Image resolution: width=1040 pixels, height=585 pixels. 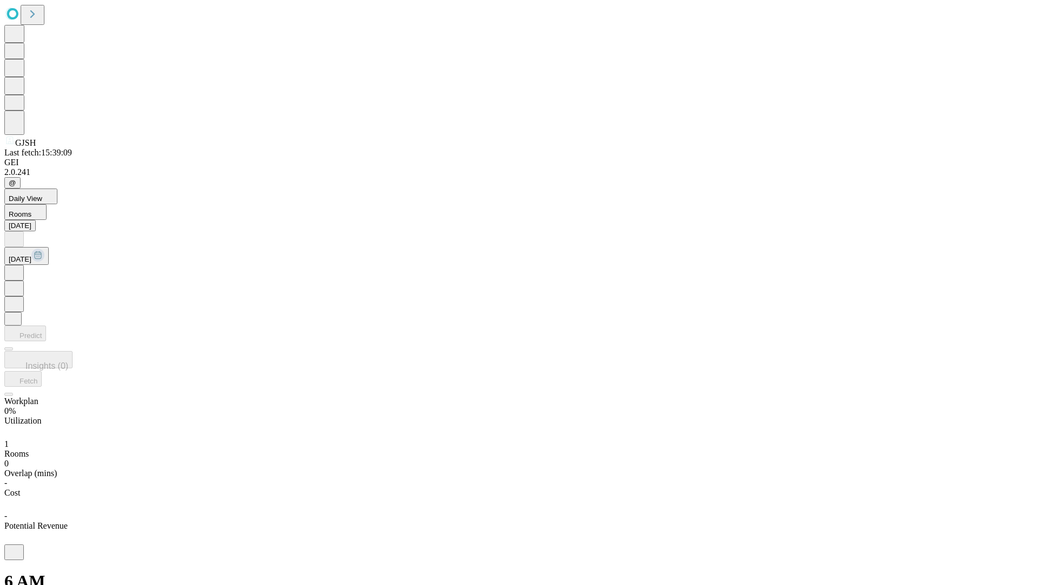 I want to click on span: Last fetch: 15:39:09, so click(x=38, y=152).